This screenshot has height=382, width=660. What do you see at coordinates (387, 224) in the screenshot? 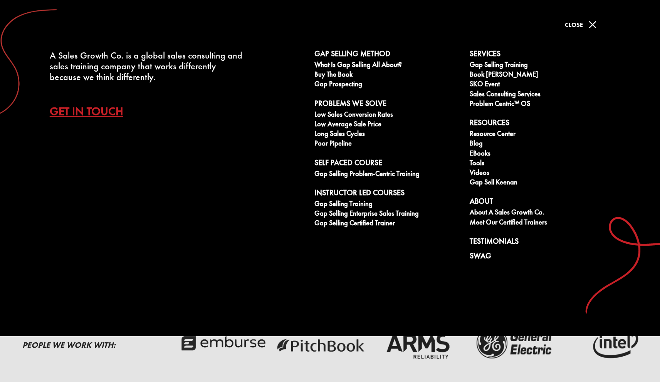
I see `a: Gap Selling Certified Trainer` at bounding box center [387, 224].